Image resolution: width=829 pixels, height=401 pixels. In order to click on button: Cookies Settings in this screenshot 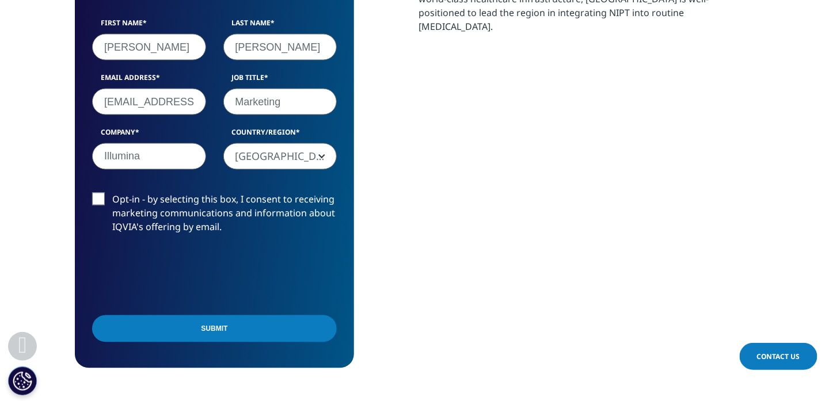, I will do `click(22, 381)`.